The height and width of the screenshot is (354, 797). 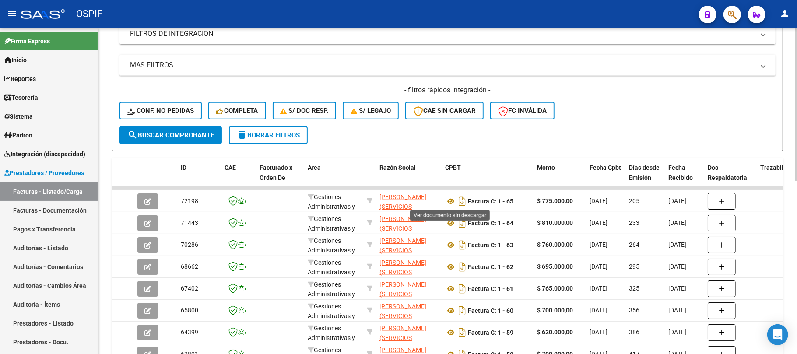 What do you see at coordinates (727, 172) in the screenshot?
I see `span: Doc Respaldatoria` at bounding box center [727, 172].